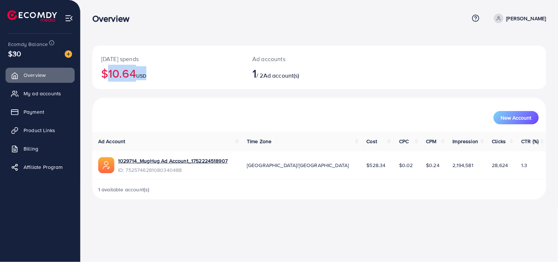 This screenshot has height=262, width=558. Describe the element at coordinates (282, 75) in the screenshot. I see `span: Ad account(s)` at that location.